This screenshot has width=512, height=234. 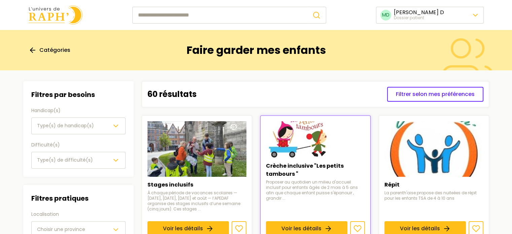 I want to click on a: Catégories, so click(x=49, y=50).